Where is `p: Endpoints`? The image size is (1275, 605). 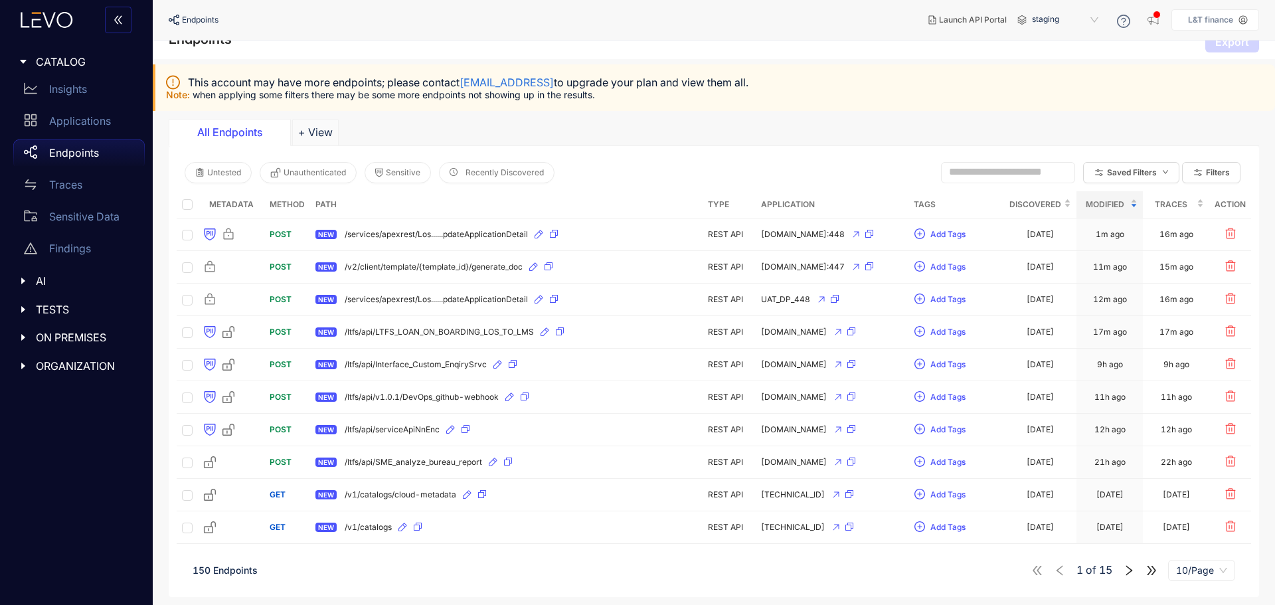 p: Endpoints is located at coordinates (74, 153).